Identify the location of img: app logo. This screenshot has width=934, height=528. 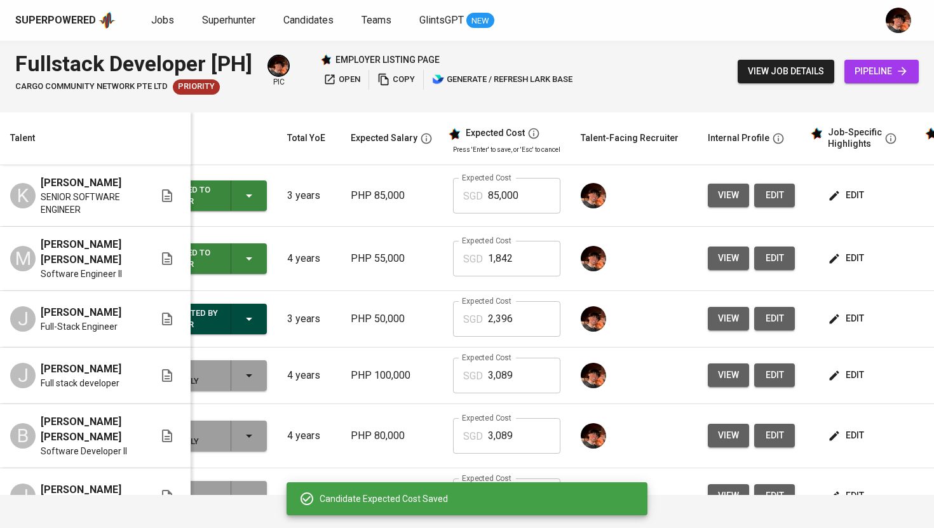
(107, 20).